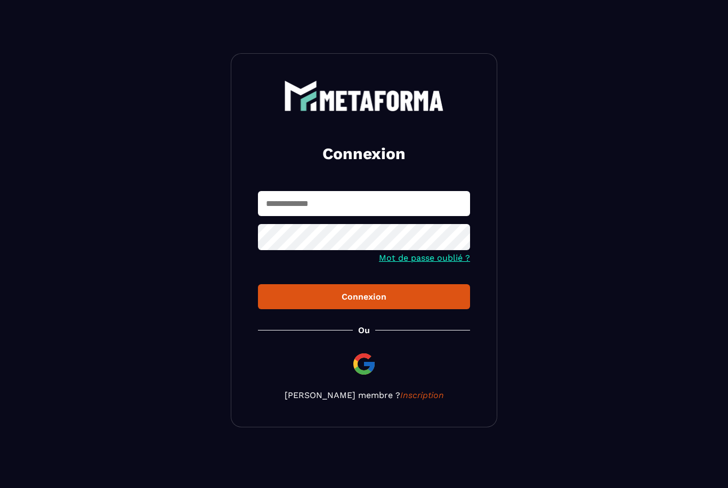 The width and height of the screenshot is (728, 488). I want to click on img: google, so click(364, 364).